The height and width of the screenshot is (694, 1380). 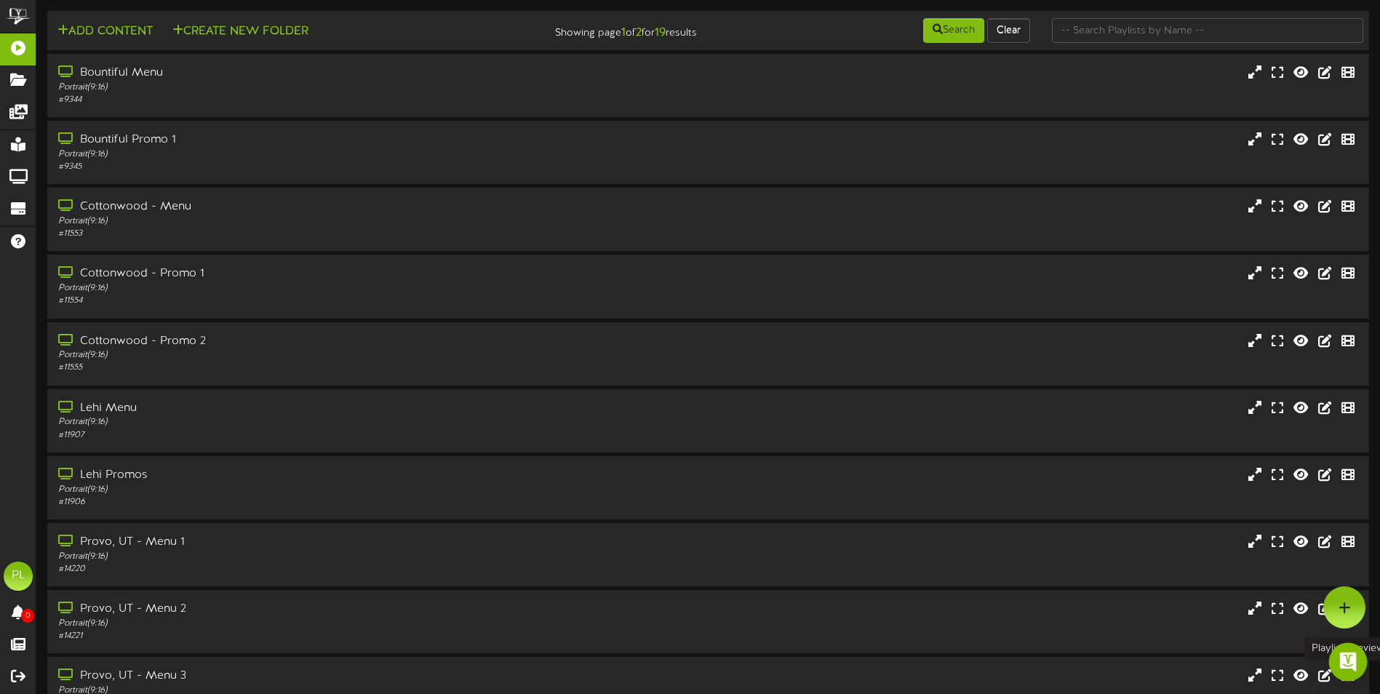 What do you see at coordinates (322, 341) in the screenshot?
I see `div: Cottonwood - Promo 2` at bounding box center [322, 341].